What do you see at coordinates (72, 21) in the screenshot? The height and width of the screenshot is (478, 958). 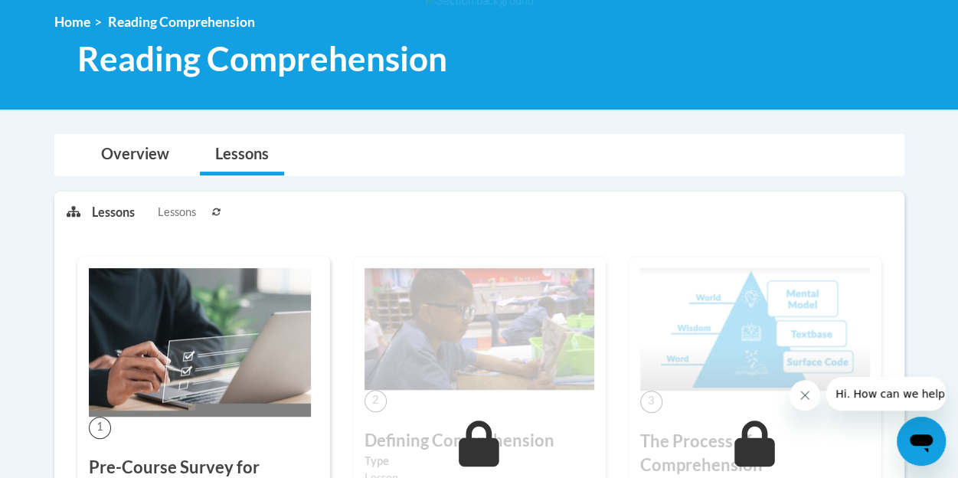 I see `a: Home` at bounding box center [72, 21].